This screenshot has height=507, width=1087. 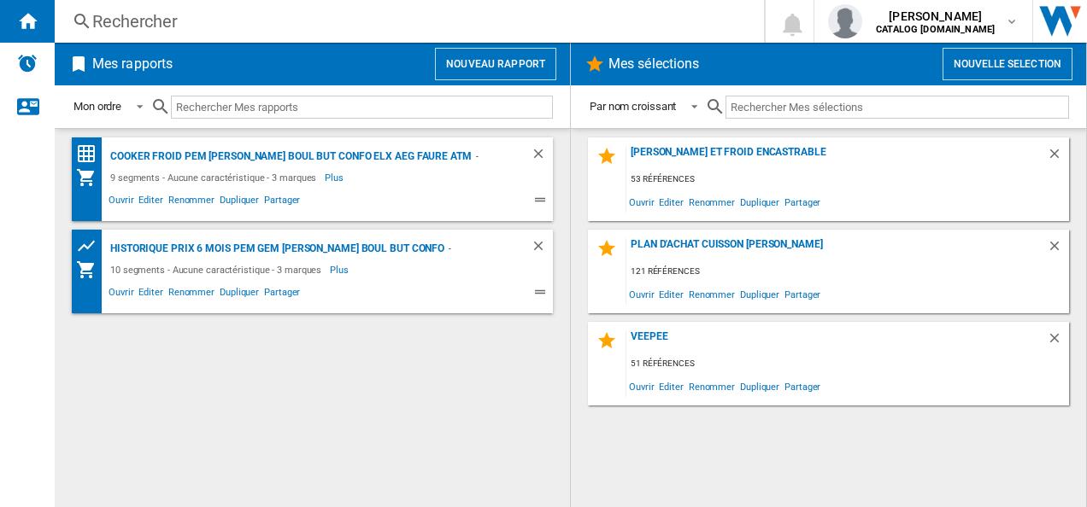 I want to click on div: 121 références, so click(x=848, y=272).